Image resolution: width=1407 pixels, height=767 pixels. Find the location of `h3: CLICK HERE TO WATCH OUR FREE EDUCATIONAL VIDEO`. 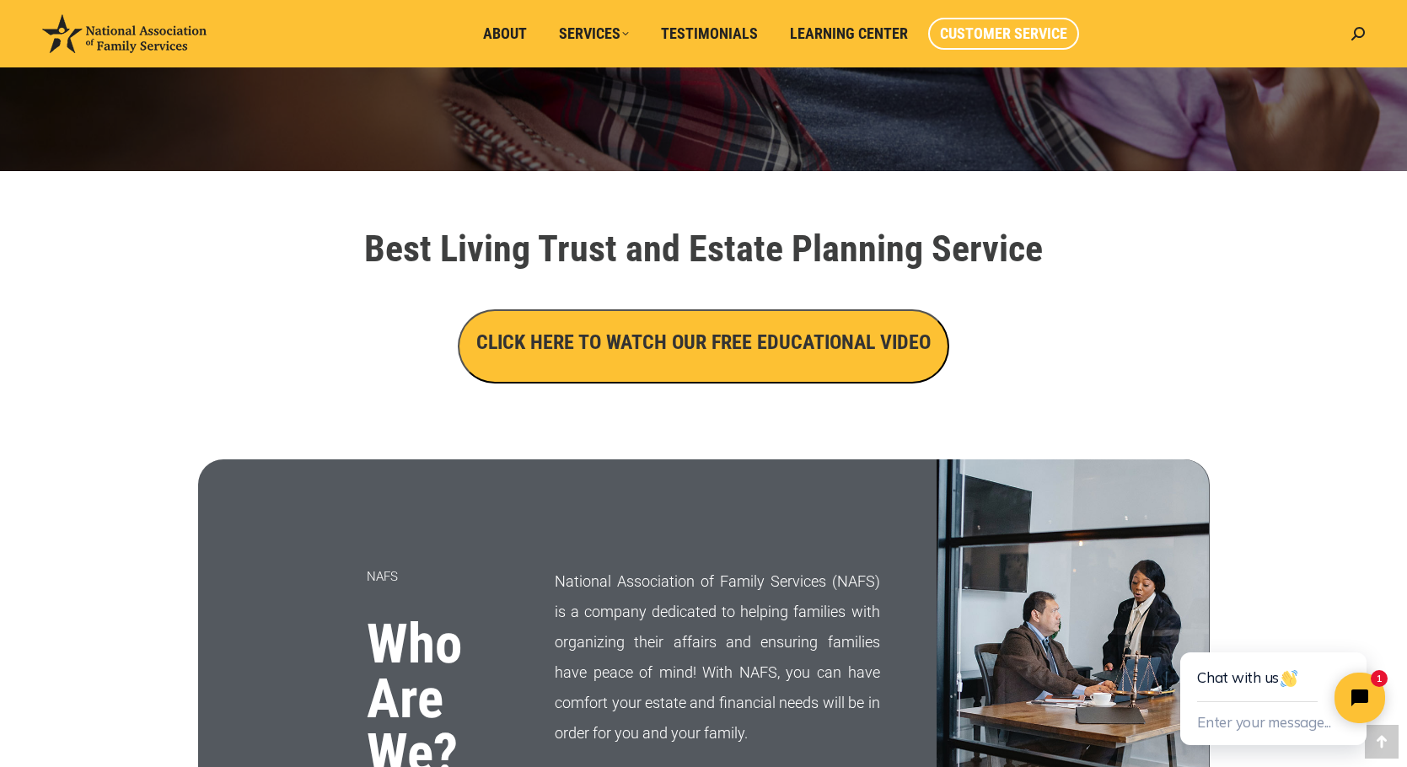

h3: CLICK HERE TO WATCH OUR FREE EDUCATIONAL VIDEO is located at coordinates (703, 342).